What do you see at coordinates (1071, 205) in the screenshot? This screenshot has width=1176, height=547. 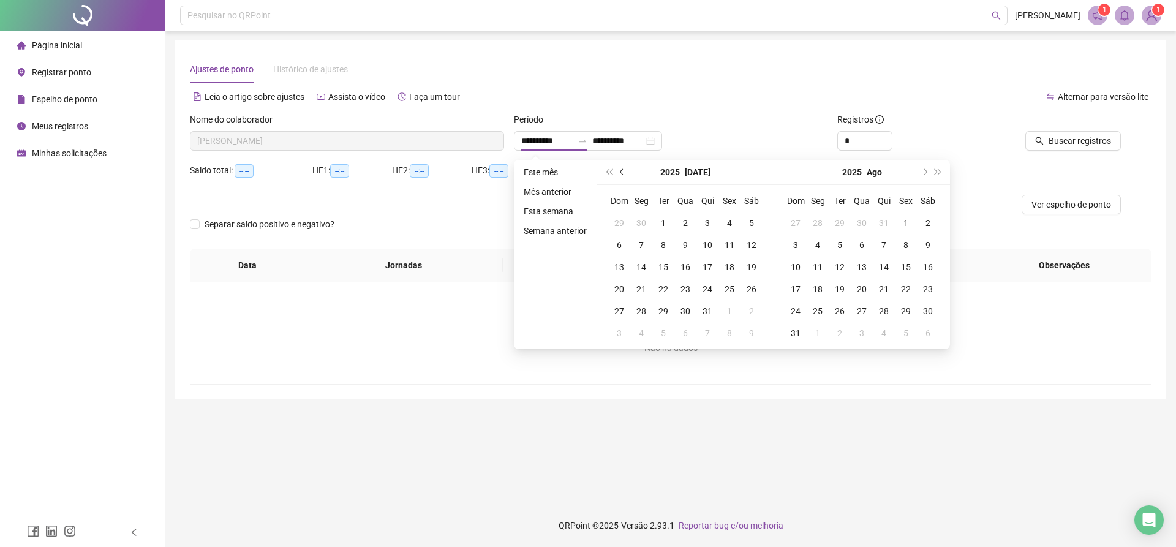 I see `button: Ver espelho de ponto` at bounding box center [1071, 205].